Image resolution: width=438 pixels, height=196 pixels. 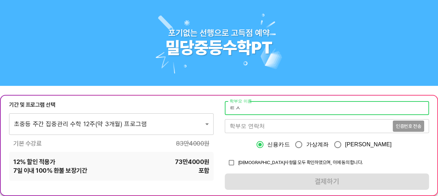 I want to click on span: 73만4000 원, so click(x=192, y=162).